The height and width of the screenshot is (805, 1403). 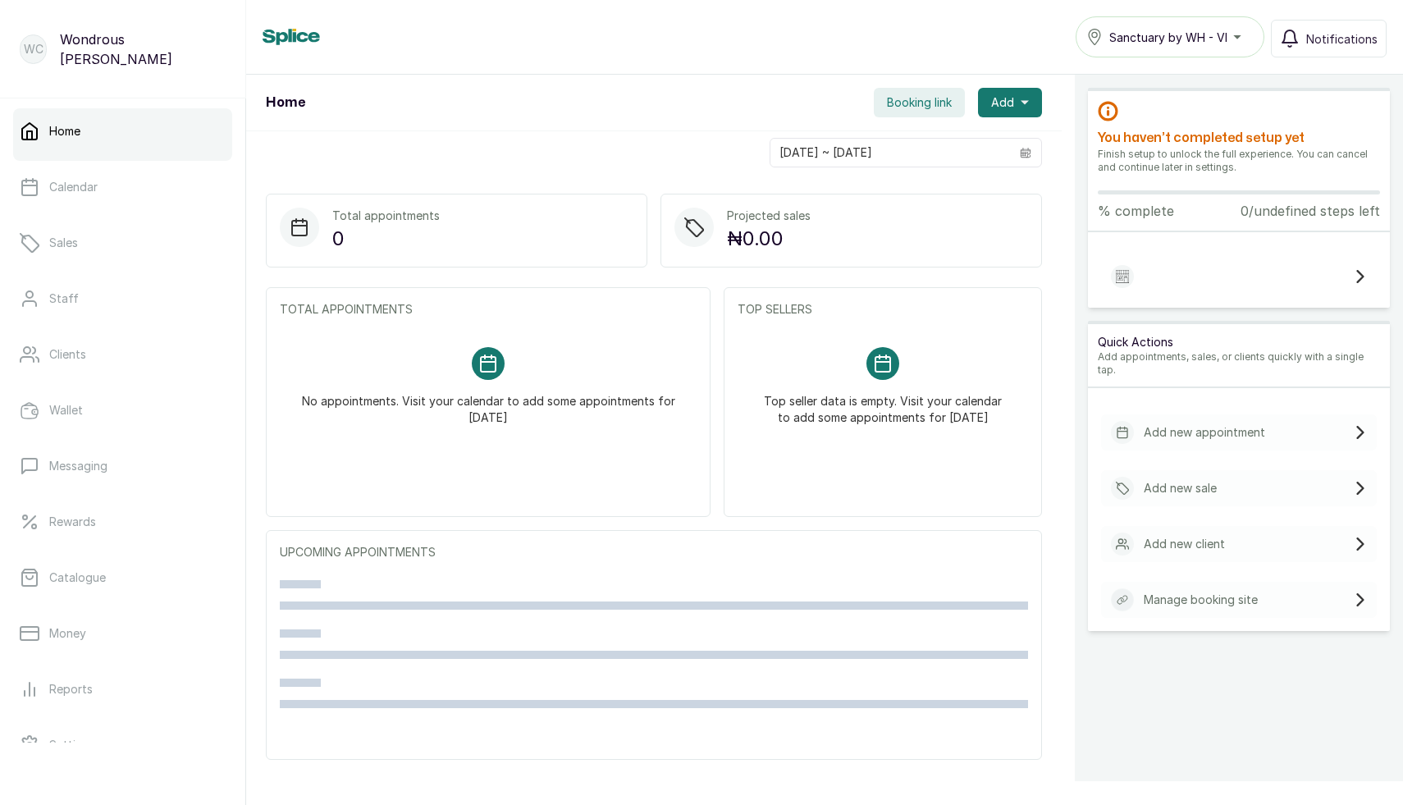 I want to click on p: TOTAL APPOINTMENTS, so click(x=488, y=309).